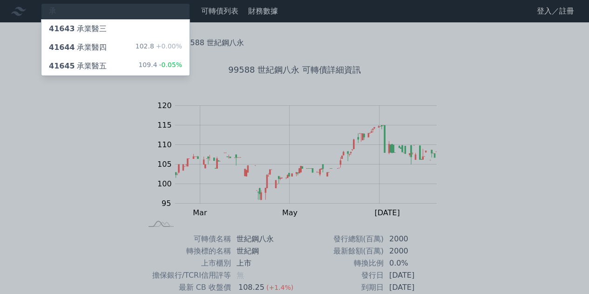 Image resolution: width=589 pixels, height=294 pixels. What do you see at coordinates (116, 66) in the screenshot?
I see `a: 41645承業醫五 109.4-0.05%` at bounding box center [116, 66].